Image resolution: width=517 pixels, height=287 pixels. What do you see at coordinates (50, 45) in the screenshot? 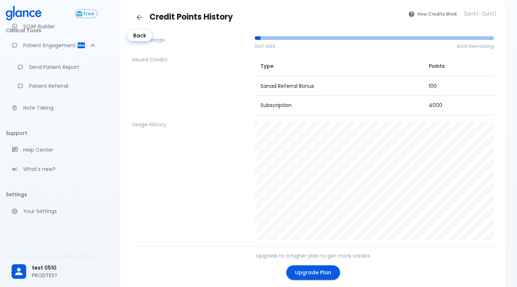
I see `p: Patient Engagement` at bounding box center [50, 45].